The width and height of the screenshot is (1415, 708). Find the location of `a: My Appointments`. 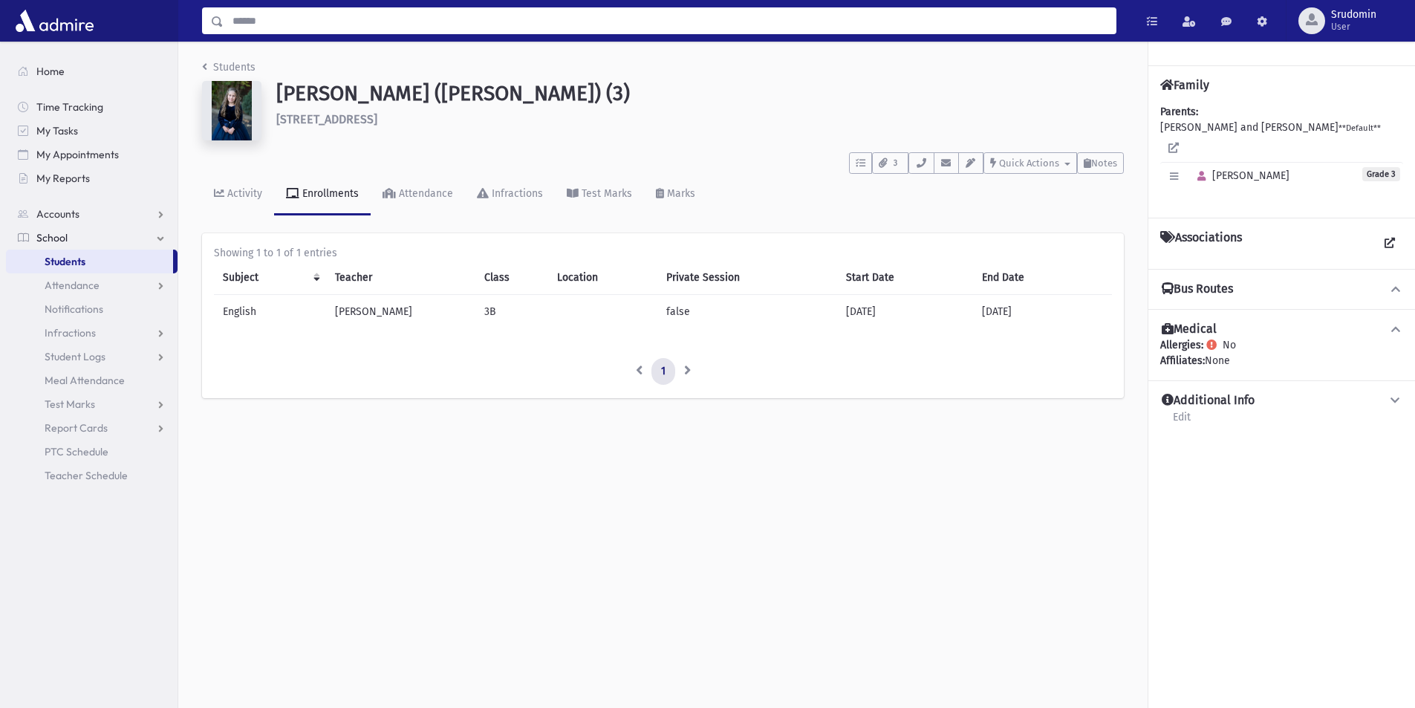

a: My Appointments is located at coordinates (91, 154).